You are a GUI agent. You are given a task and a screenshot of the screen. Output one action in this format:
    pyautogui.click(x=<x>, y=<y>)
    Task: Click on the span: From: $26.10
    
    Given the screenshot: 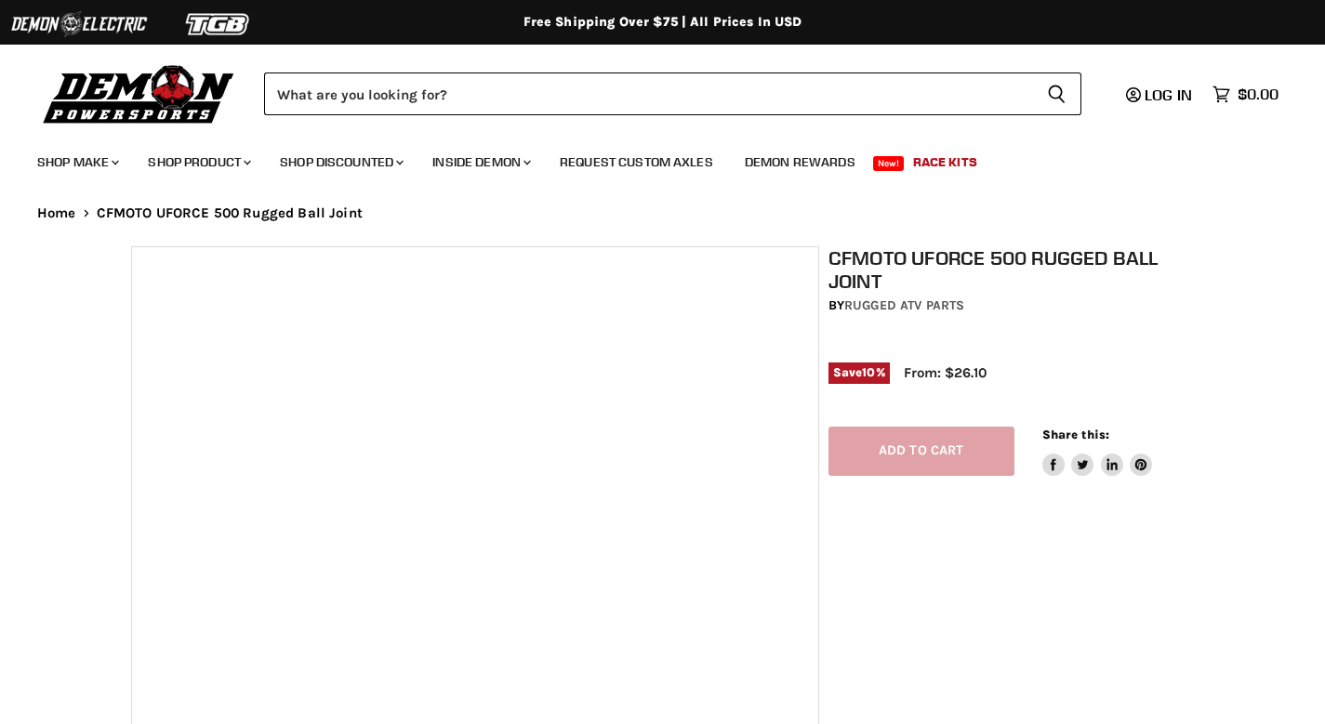 What is the action you would take?
    pyautogui.click(x=945, y=373)
    